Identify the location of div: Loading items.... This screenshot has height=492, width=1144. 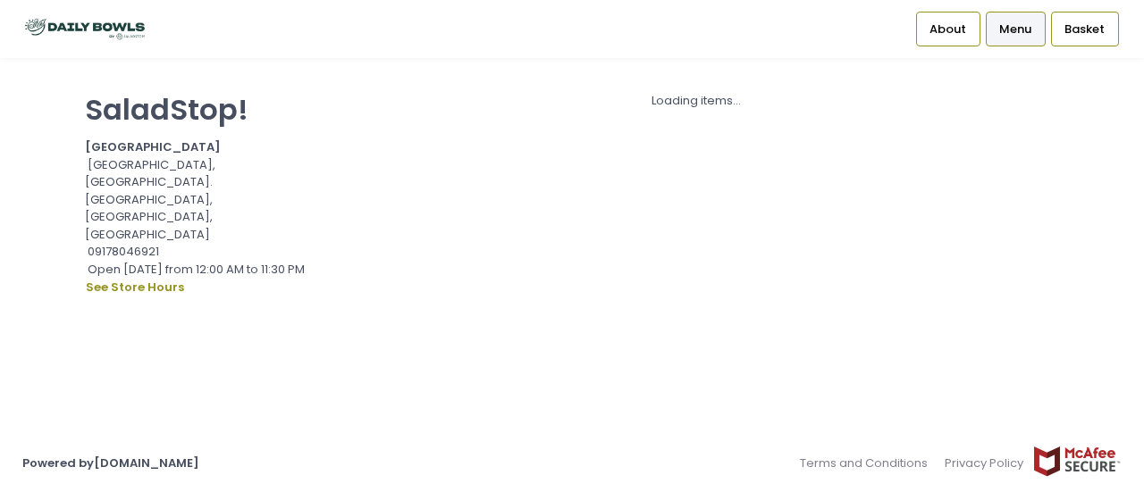
(696, 101).